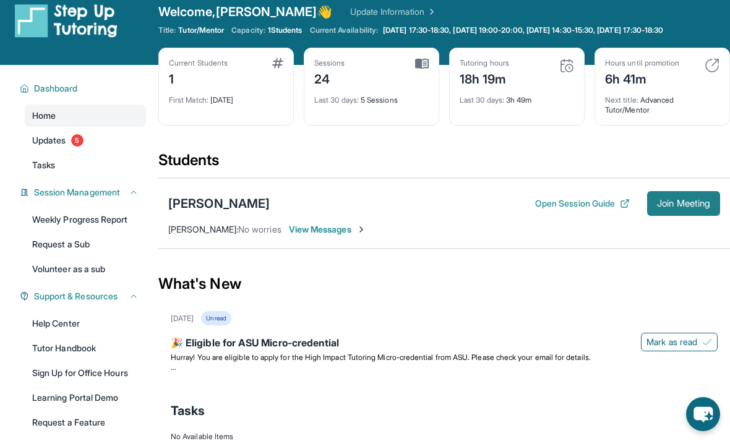 This screenshot has height=441, width=730. I want to click on a: Learning Portal Demo, so click(85, 398).